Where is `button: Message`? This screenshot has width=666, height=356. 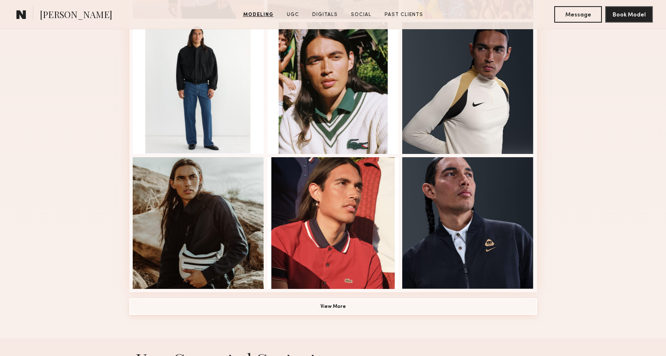
button: Message is located at coordinates (578, 14).